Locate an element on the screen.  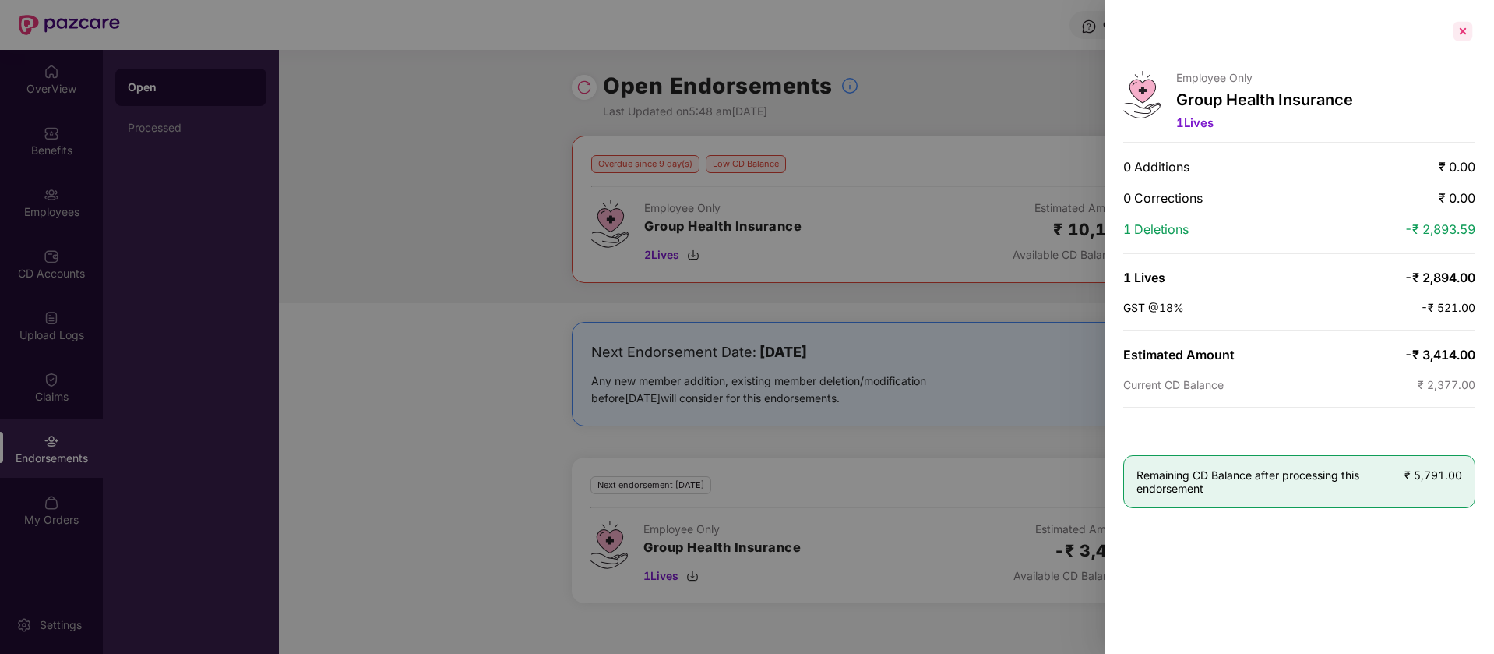
span: Remaining CD Balance after processing this endorsement is located at coordinates (1271, 481).